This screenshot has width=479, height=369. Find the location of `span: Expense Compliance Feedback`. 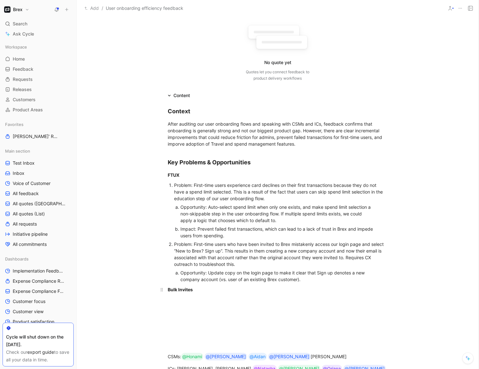

span: Expense Compliance Feedback is located at coordinates (39, 291).